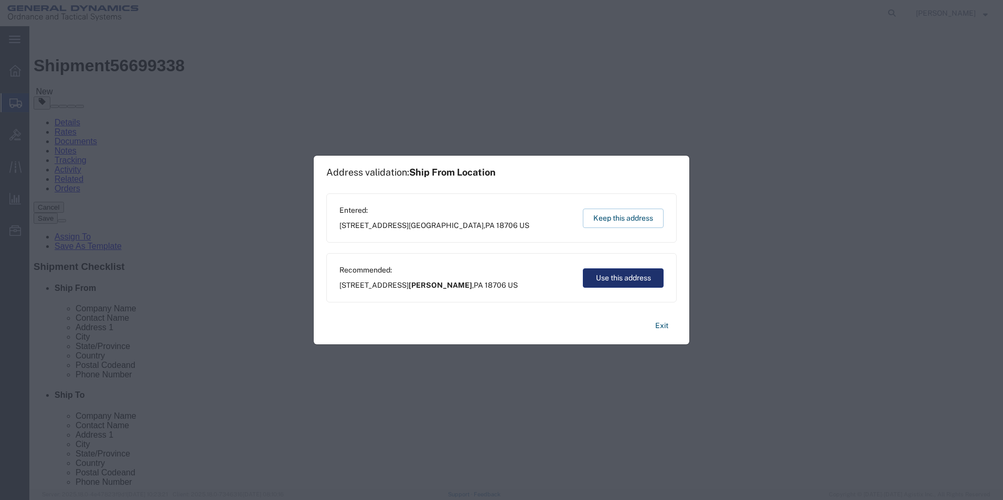 This screenshot has width=1003, height=500. What do you see at coordinates (661, 326) in the screenshot?
I see `button: Exit` at bounding box center [661, 326].